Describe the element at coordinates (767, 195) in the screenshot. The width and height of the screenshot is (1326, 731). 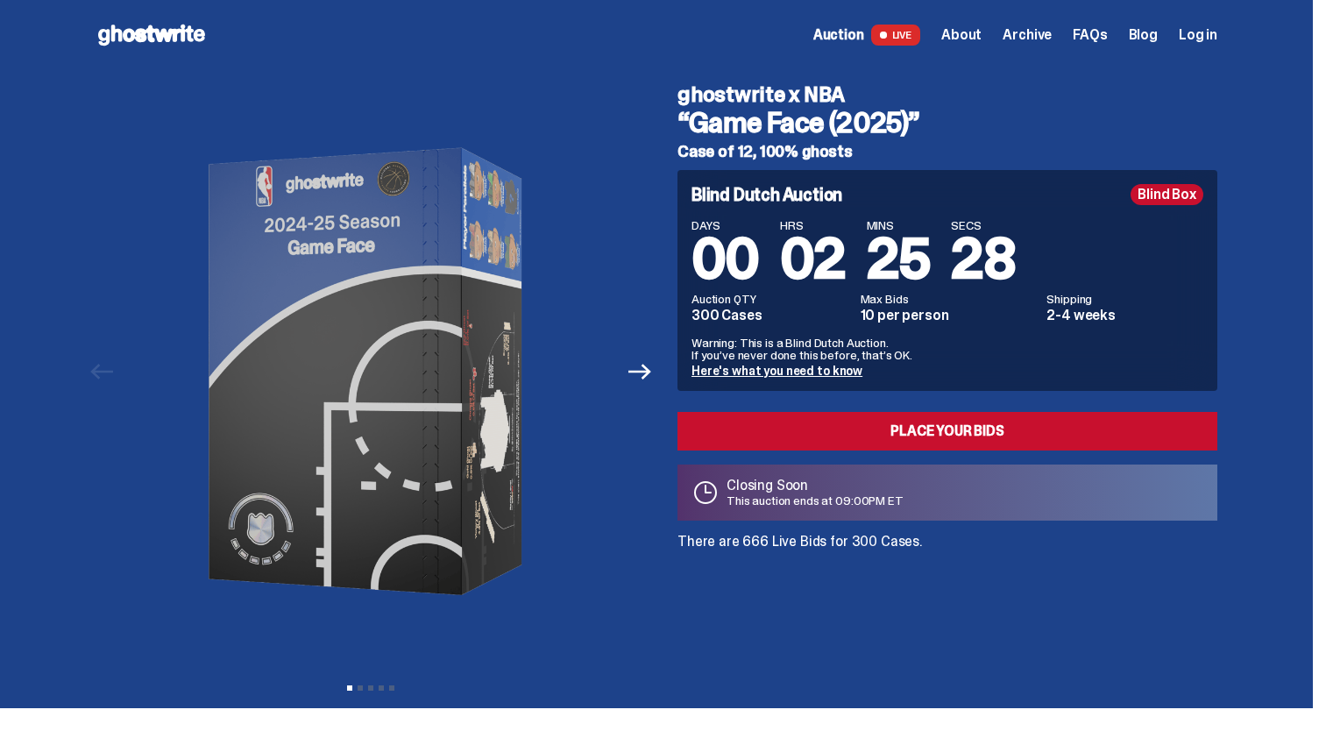
I see `h4: Blind Dutch Auction` at that location.